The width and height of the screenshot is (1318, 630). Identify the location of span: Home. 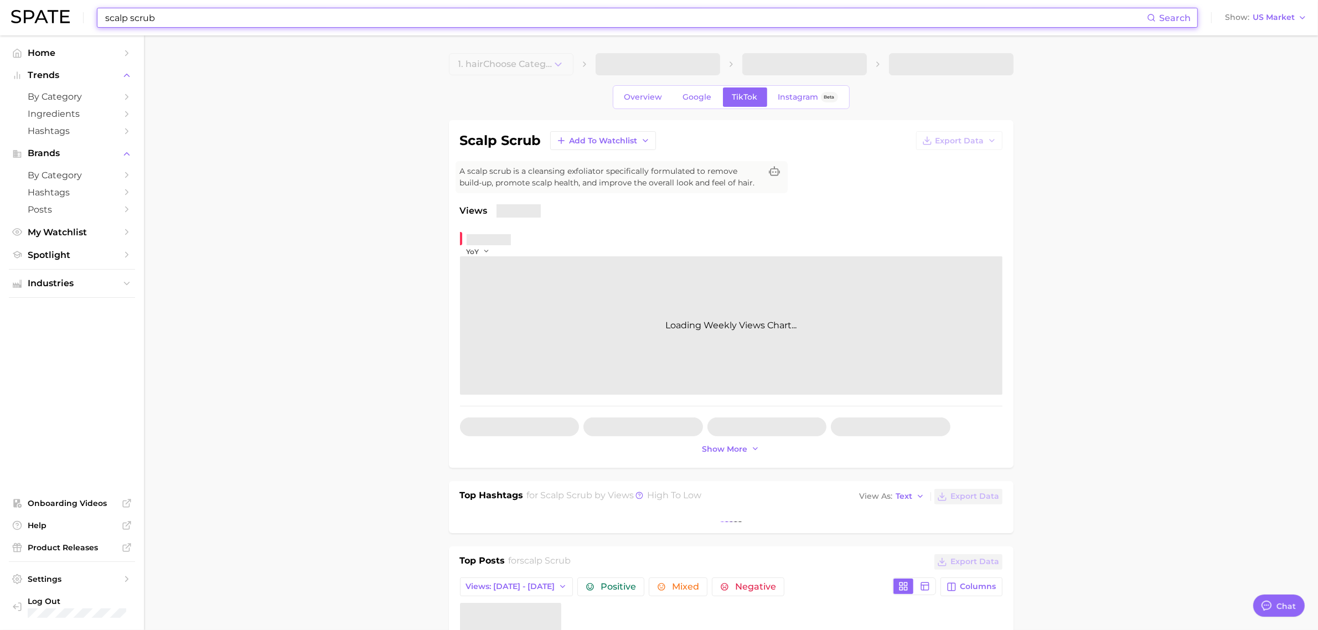
(72, 53).